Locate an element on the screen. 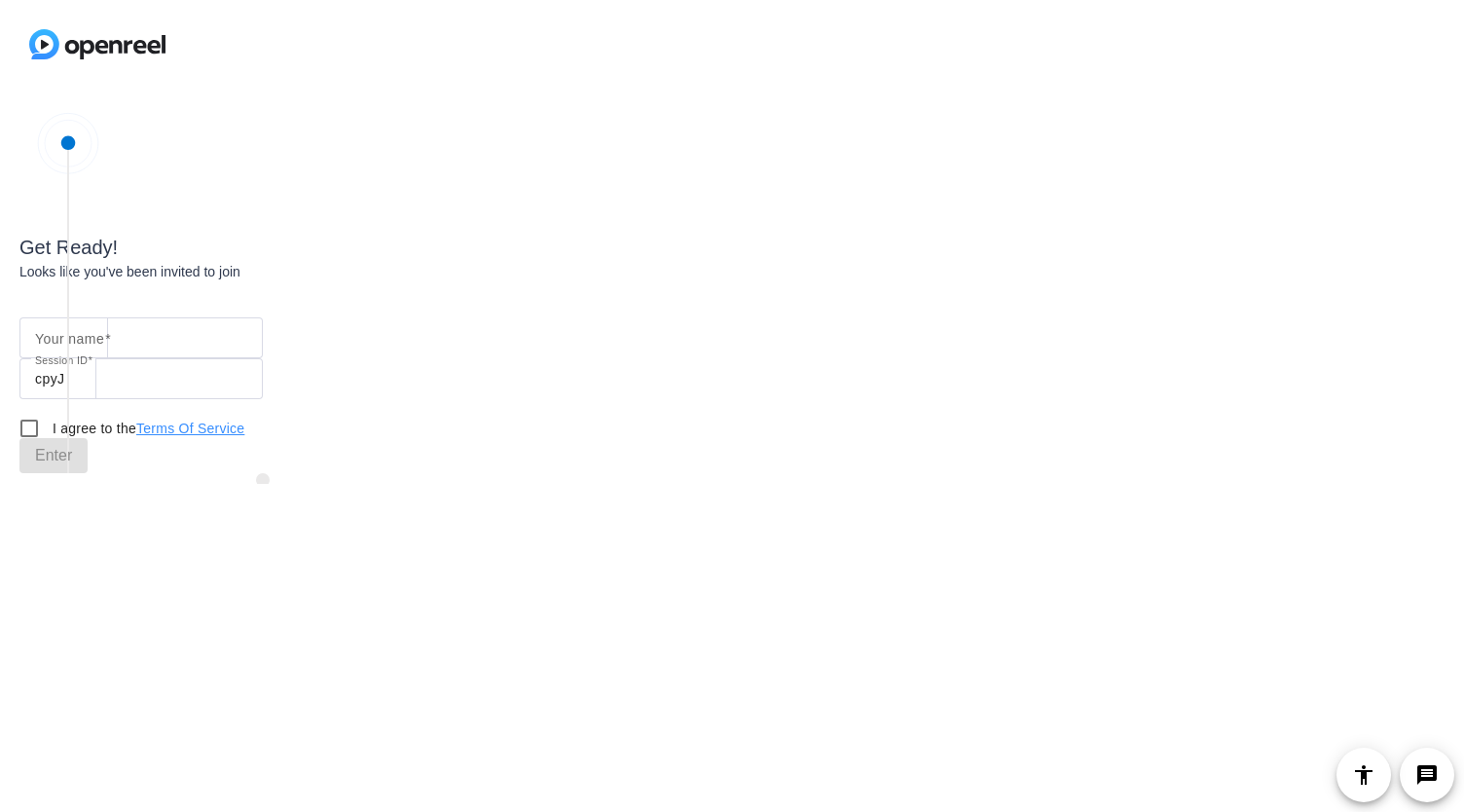  mat-label: Session ID is located at coordinates (62, 360).